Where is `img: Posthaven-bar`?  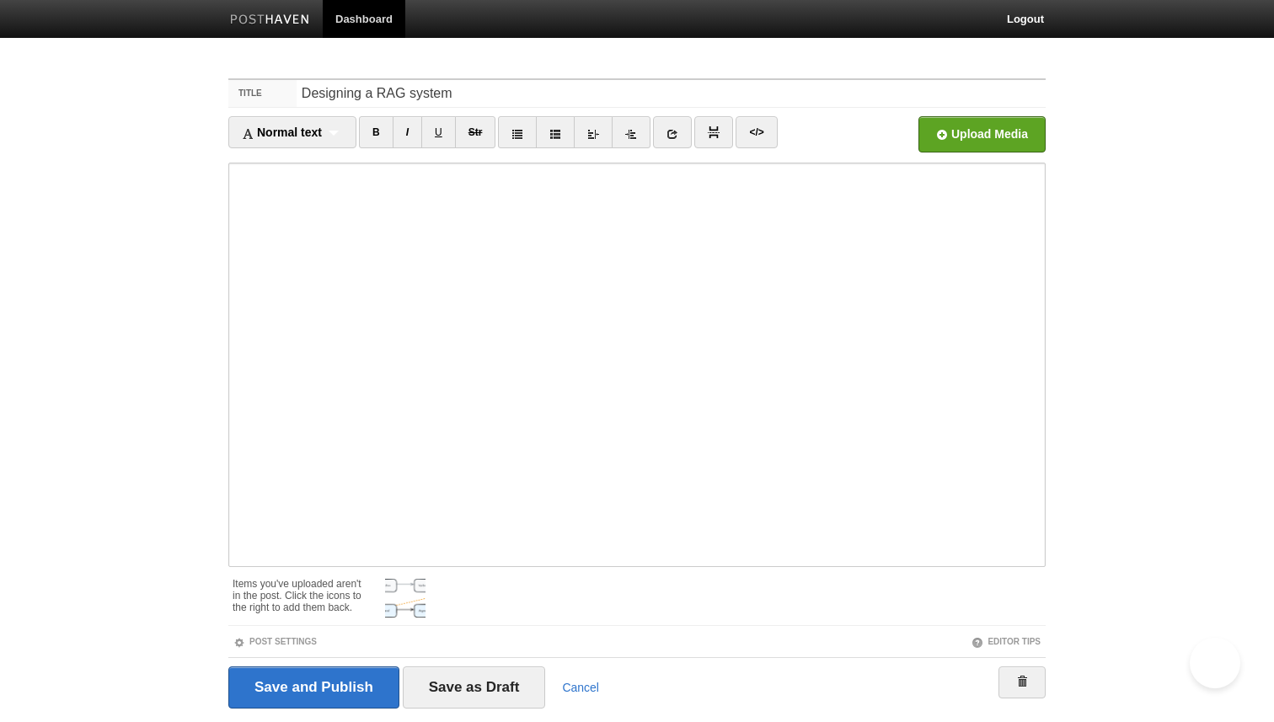
img: Posthaven-bar is located at coordinates (270, 20).